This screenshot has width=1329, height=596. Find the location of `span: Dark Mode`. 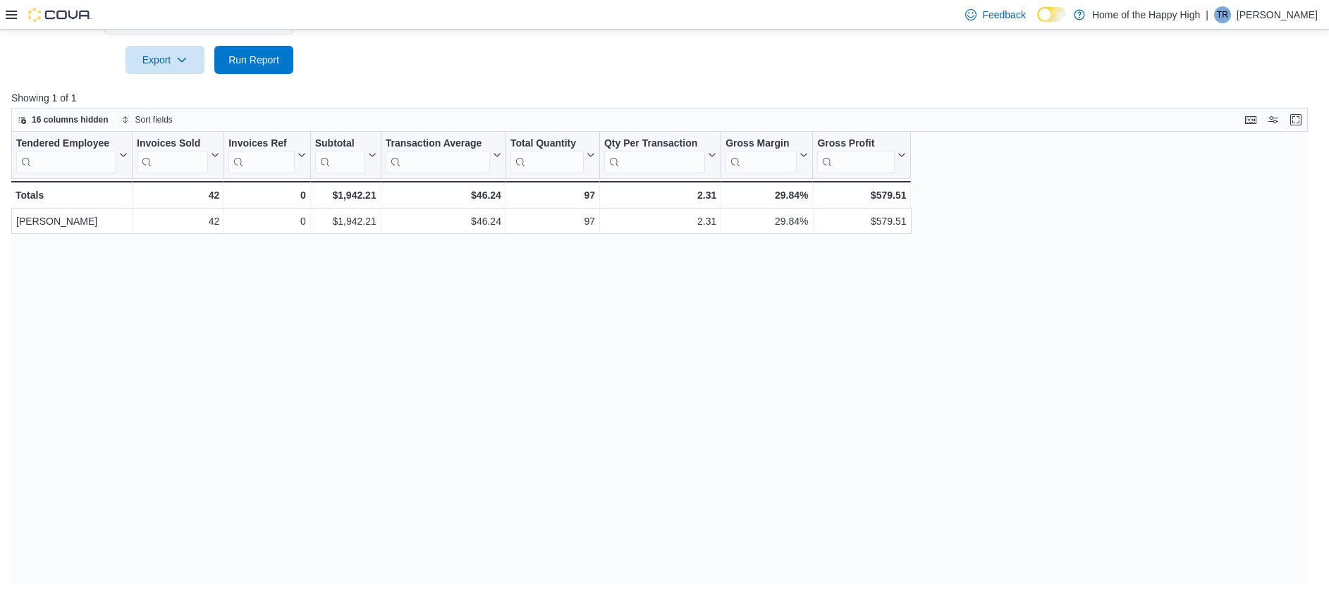

span: Dark Mode is located at coordinates (1037, 22).